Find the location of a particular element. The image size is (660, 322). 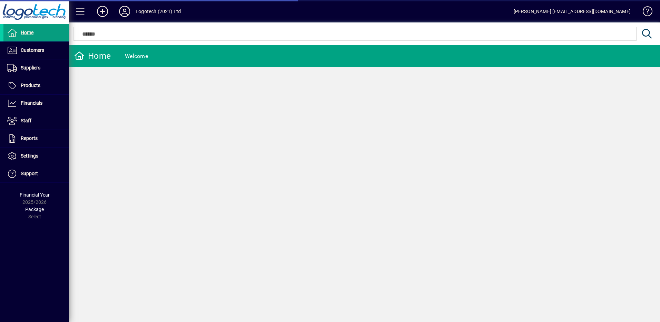

a: Financials is located at coordinates (36, 103).